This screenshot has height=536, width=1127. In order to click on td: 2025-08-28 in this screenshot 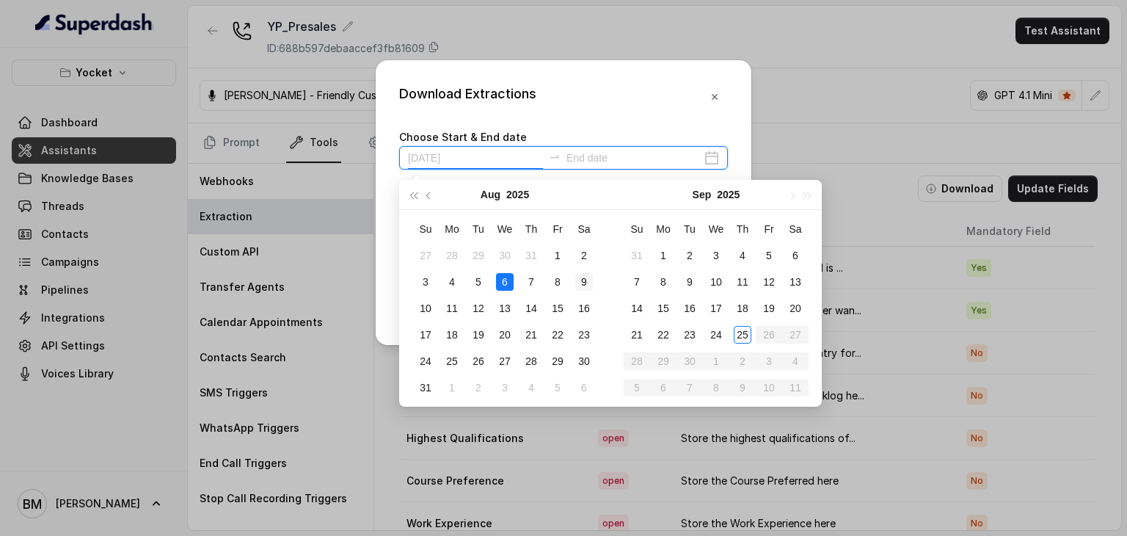, I will do `click(531, 361)`.